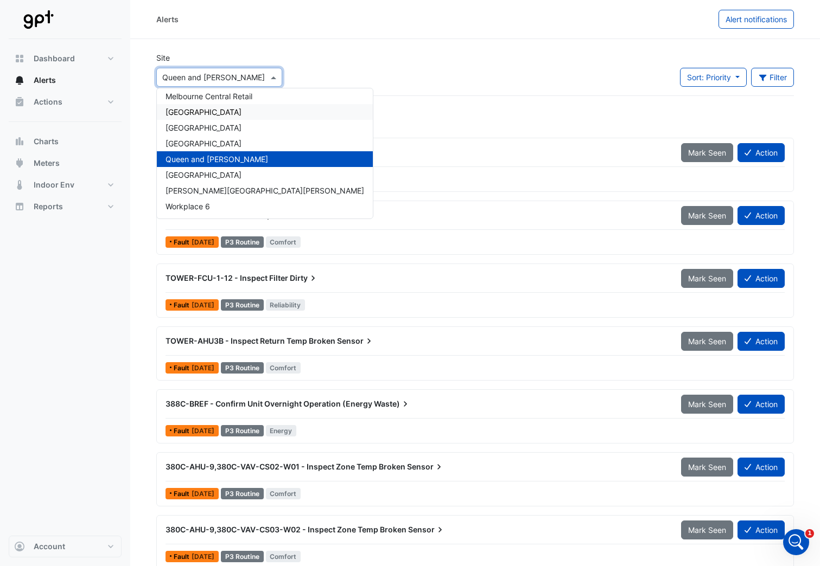  Describe the element at coordinates (269, 404) in the screenshot. I see `span: 388C-BREF - Confirm Unit Overnight Operation (Energy` at that location.